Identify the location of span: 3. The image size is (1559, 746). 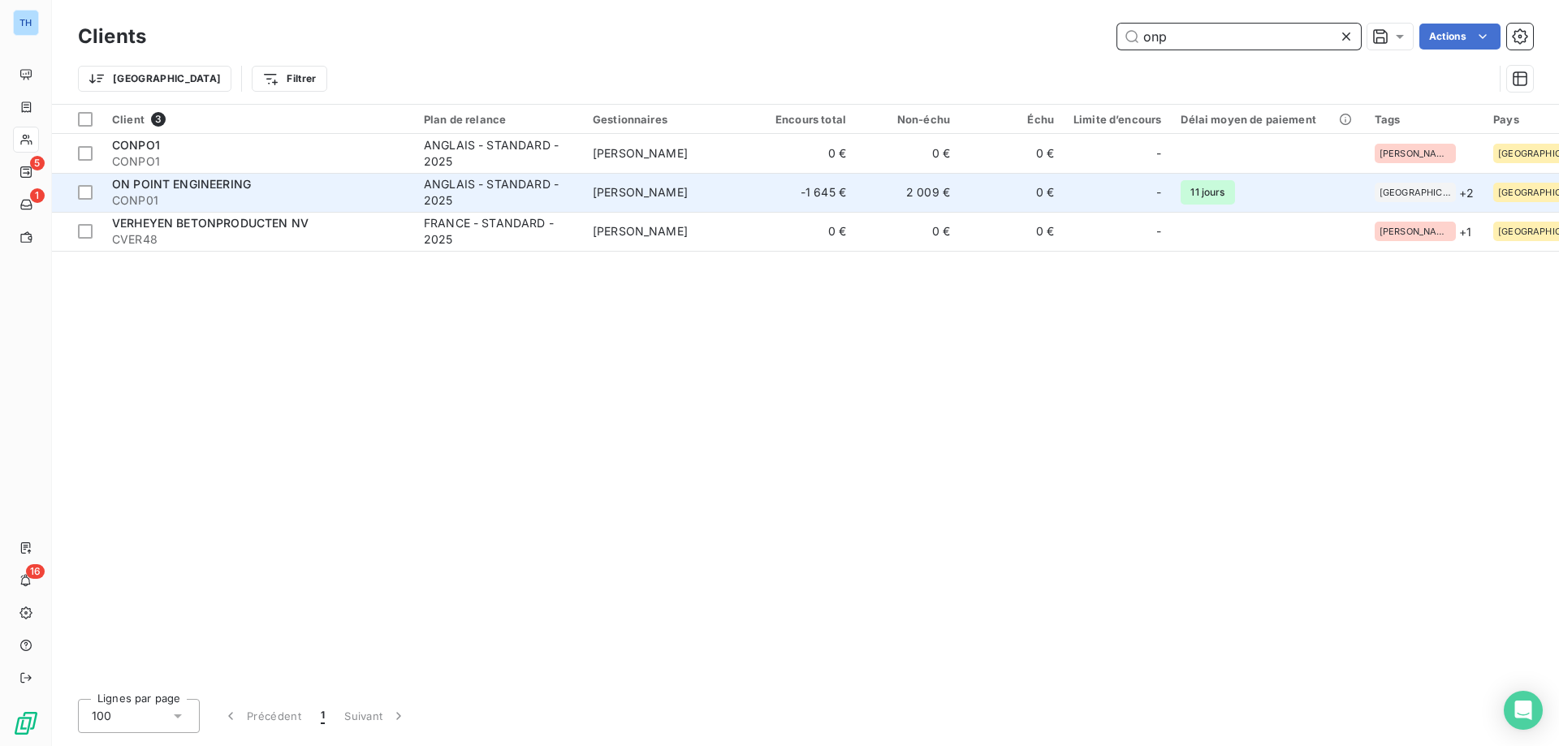
(158, 119).